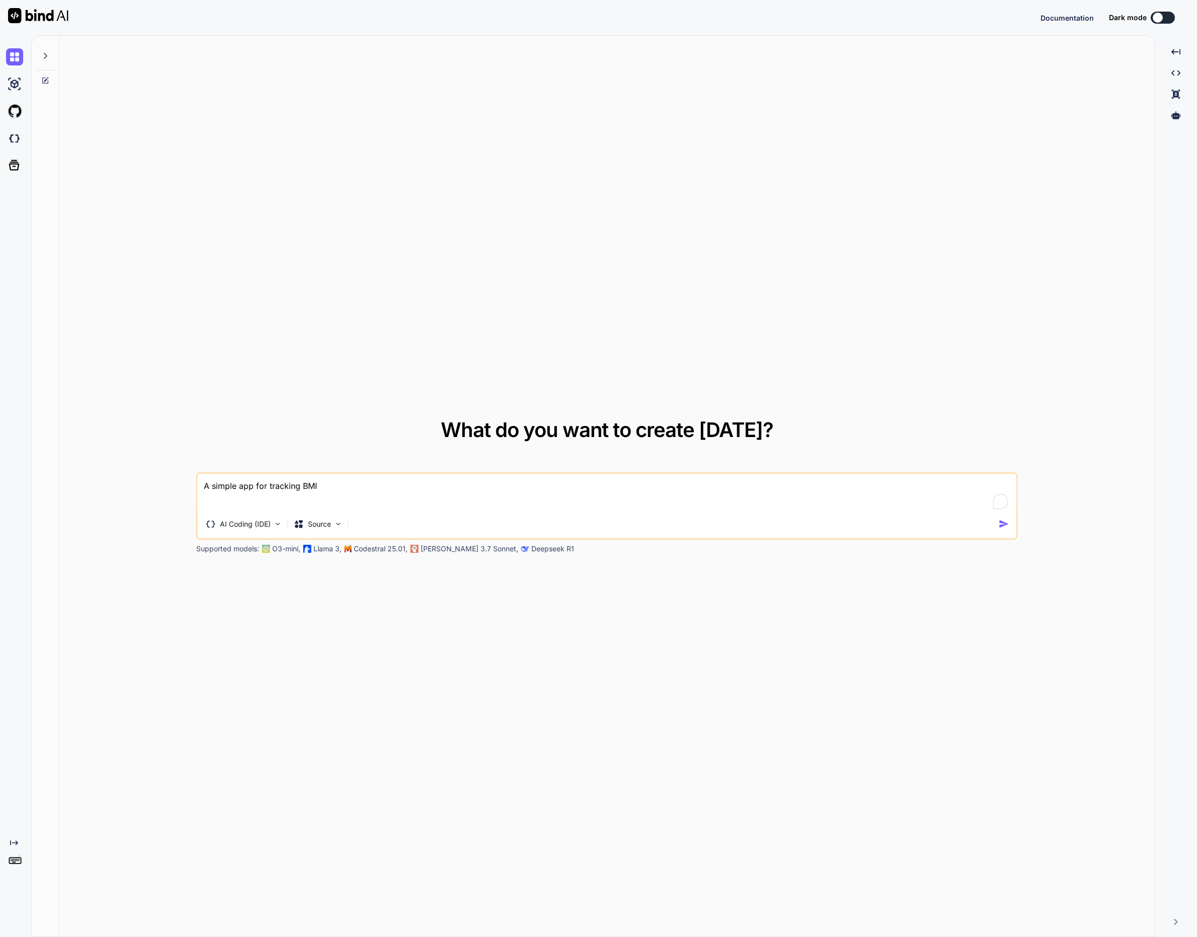  What do you see at coordinates (308, 549) in the screenshot?
I see `img: Llama2` at bounding box center [308, 549].